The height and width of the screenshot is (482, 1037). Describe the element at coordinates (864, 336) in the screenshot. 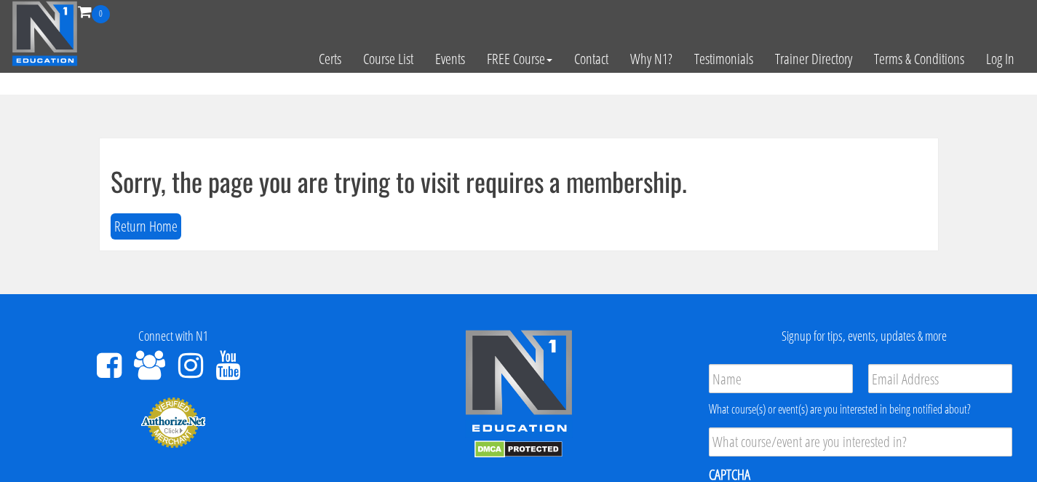

I see `h4: Signup for tips, events, updates & more` at that location.